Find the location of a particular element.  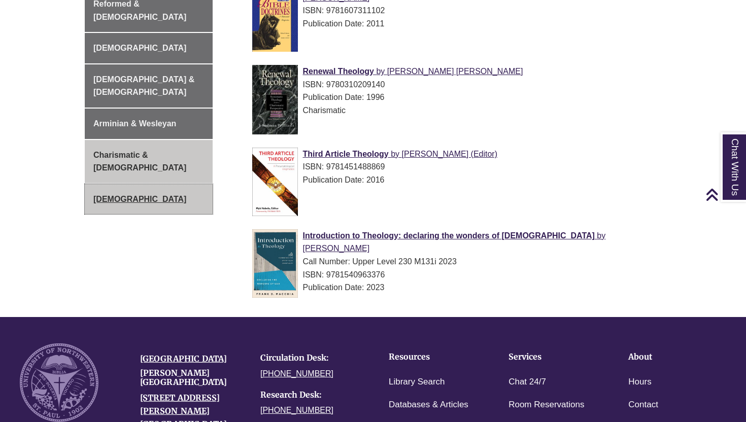

a: Back to Top is located at coordinates (724, 194).